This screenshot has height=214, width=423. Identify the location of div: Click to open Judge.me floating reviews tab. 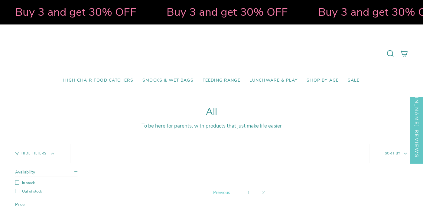
(417, 113).